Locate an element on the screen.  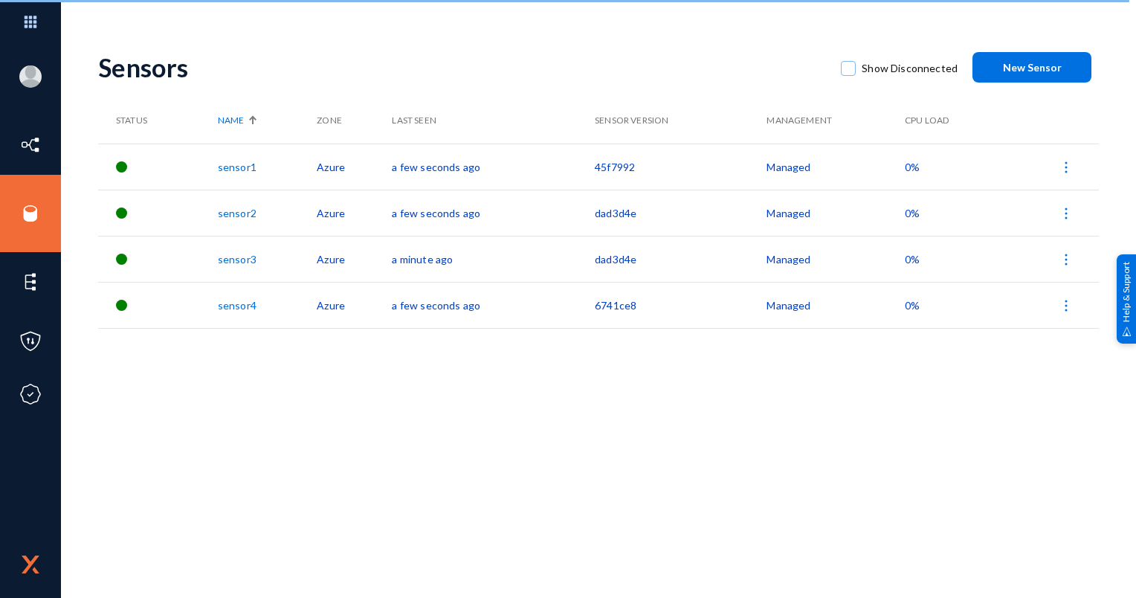
img: icon-compliance.svg is located at coordinates (30, 394).